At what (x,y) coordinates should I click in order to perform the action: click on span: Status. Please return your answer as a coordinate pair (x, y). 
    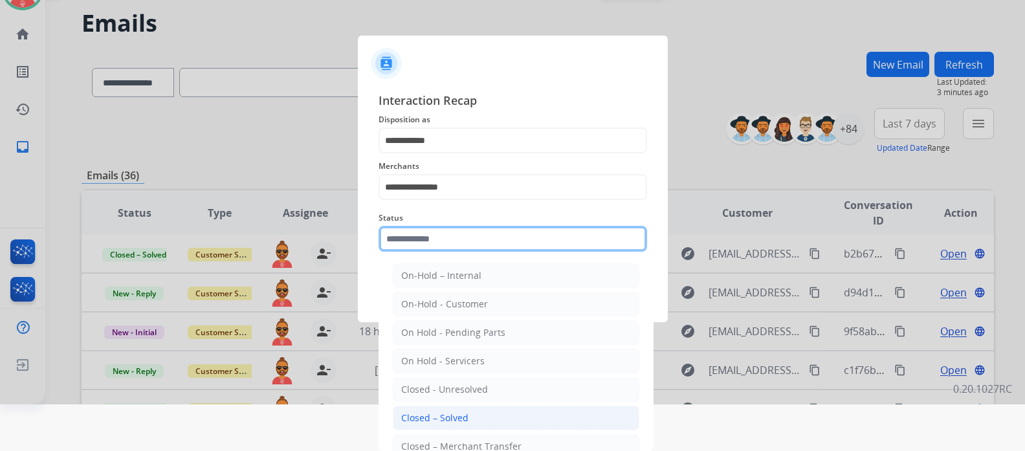
    Looking at the image, I should click on (512, 218).